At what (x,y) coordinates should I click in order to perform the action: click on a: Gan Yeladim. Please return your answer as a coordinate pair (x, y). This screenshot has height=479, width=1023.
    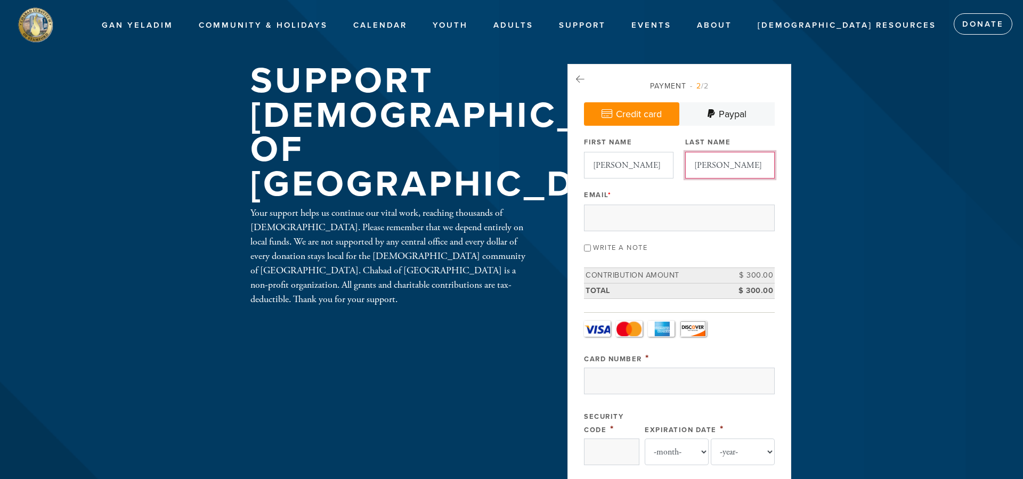
    Looking at the image, I should click on (138, 26).